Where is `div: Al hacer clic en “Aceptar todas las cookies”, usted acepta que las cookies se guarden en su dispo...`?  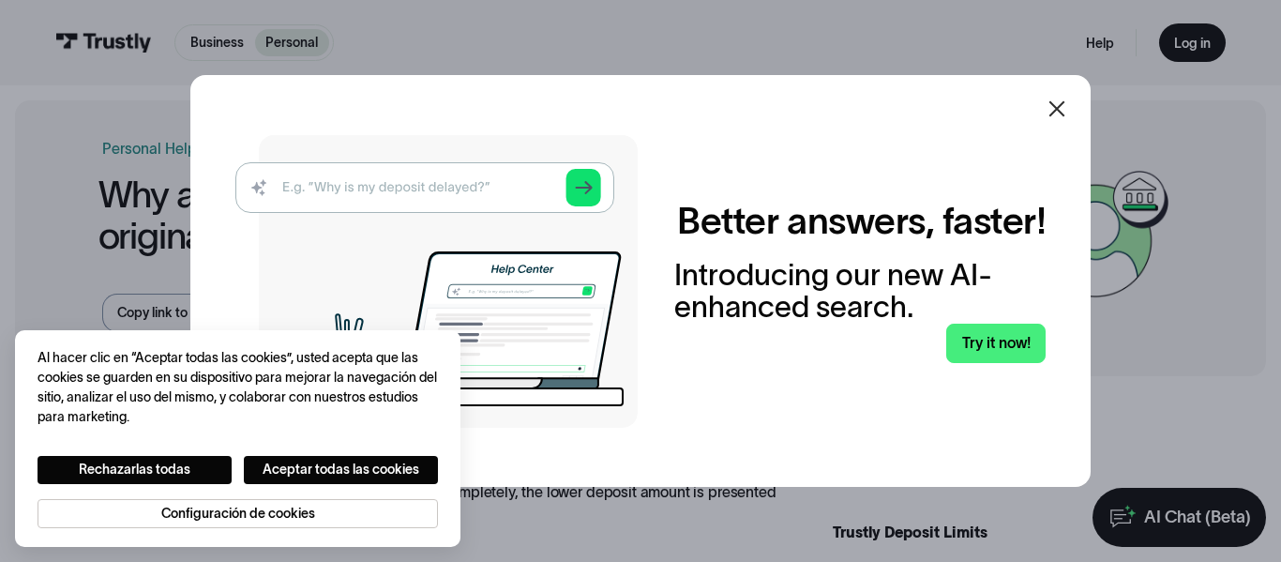
div: Al hacer clic en “Aceptar todas las cookies”, usted acepta que las cookies se guarden en su dispo... is located at coordinates (238, 386).